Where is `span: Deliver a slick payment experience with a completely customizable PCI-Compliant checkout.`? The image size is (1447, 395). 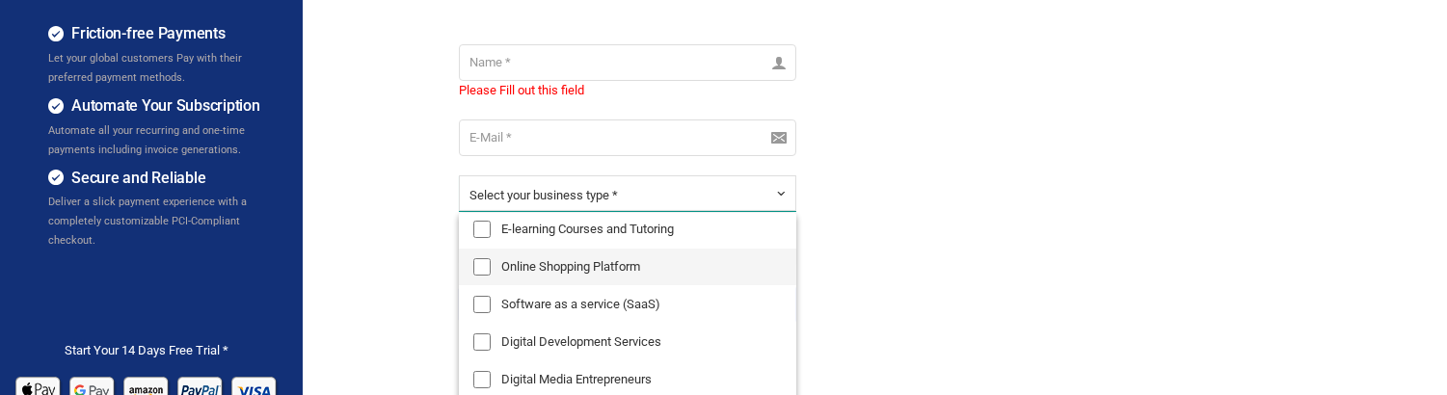
span: Deliver a slick payment experience with a completely customizable PCI-Compliant checkout. is located at coordinates (148, 221).